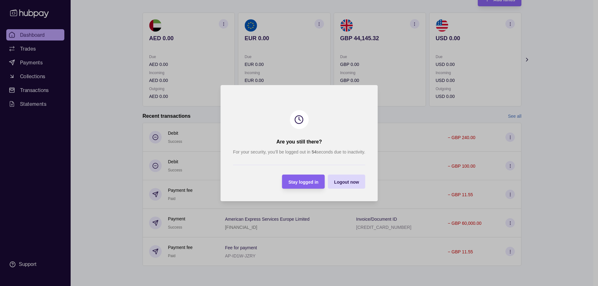  What do you see at coordinates (303, 182) in the screenshot?
I see `button: Stay logged in` at bounding box center [303, 182].